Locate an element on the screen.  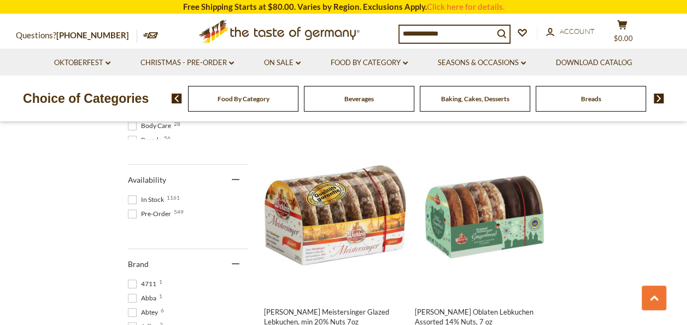
span: 56 is located at coordinates (167, 138).